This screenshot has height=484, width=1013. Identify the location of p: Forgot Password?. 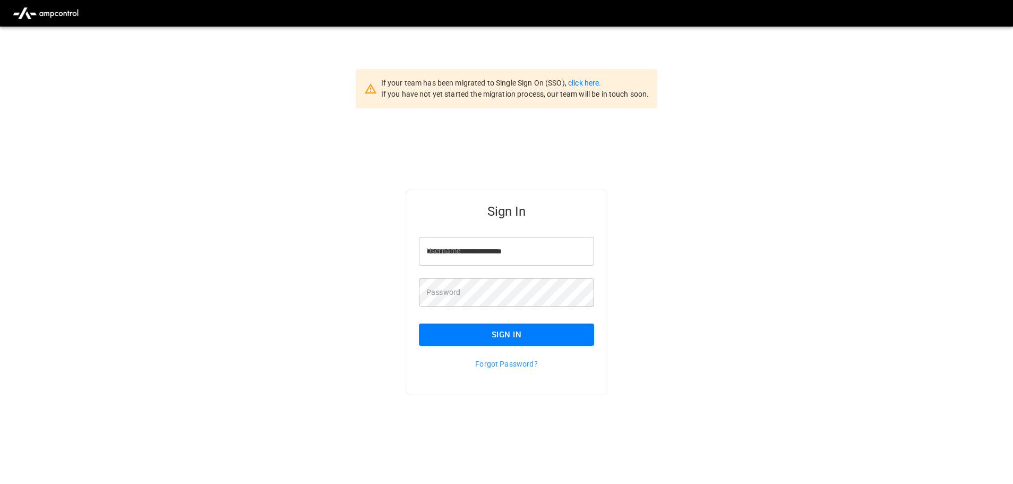
(507, 364).